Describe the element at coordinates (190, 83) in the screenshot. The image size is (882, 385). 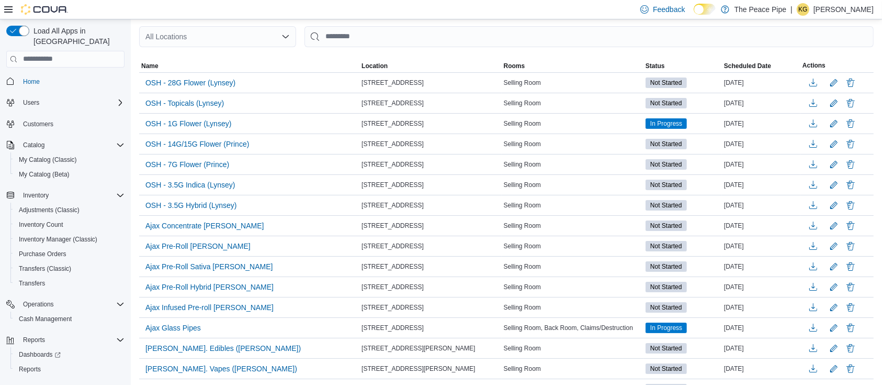
I see `span: OSH - 28G Flower (Lynsey)` at that location.